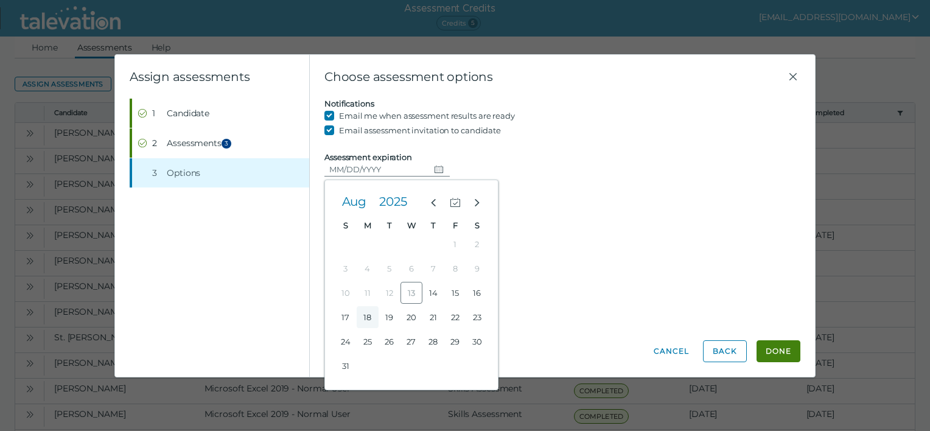 Image resolution: width=930 pixels, height=431 pixels. I want to click on button: Monday, August 25, 2025, so click(368, 341).